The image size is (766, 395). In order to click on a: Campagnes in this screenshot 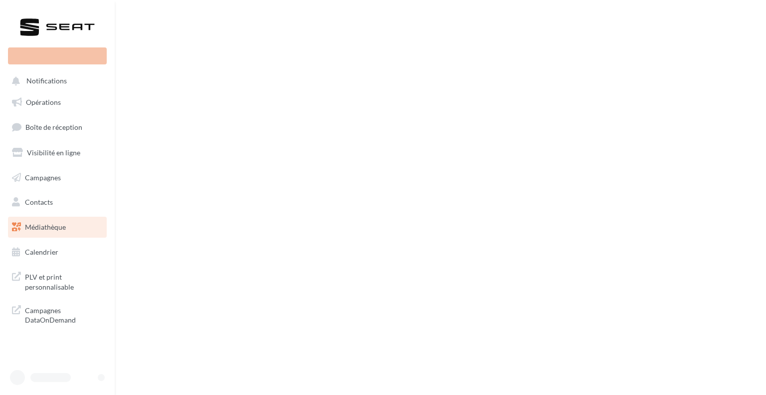, I will do `click(57, 178)`.